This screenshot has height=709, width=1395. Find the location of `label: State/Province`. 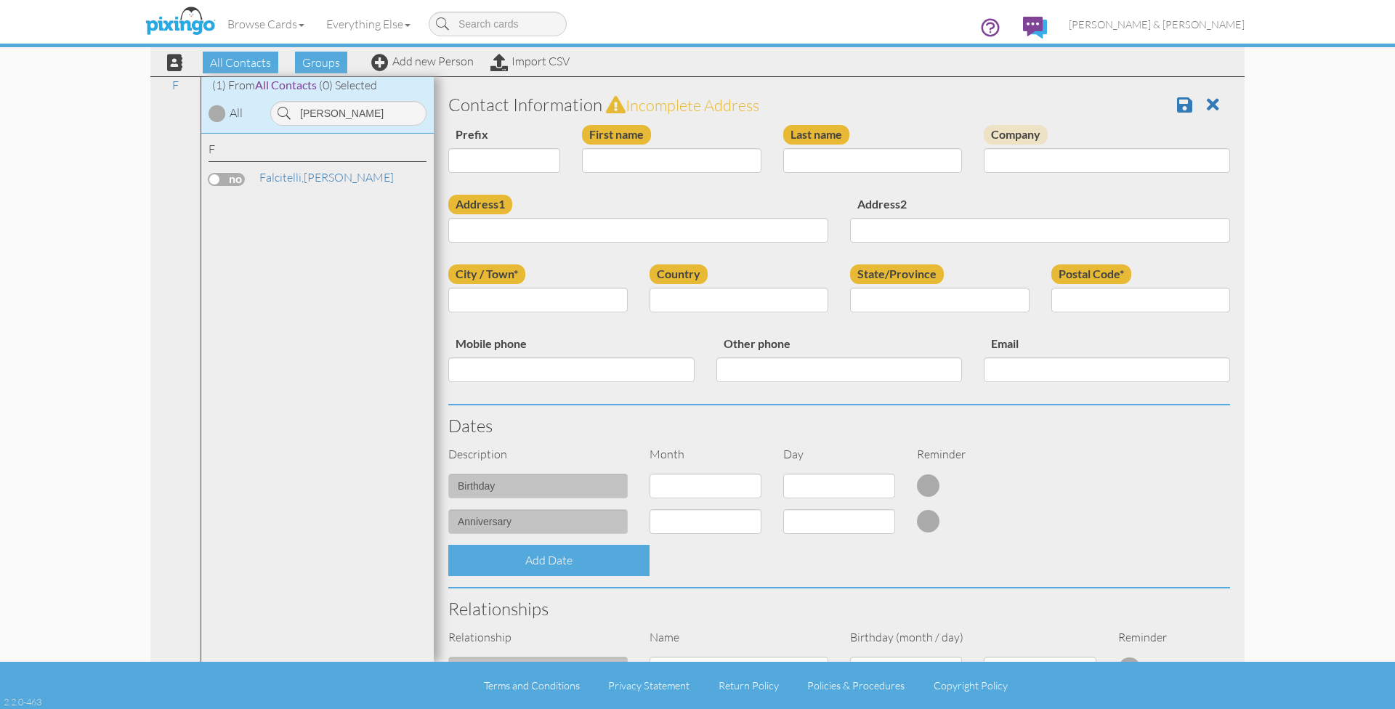

label: State/Province is located at coordinates (897, 274).